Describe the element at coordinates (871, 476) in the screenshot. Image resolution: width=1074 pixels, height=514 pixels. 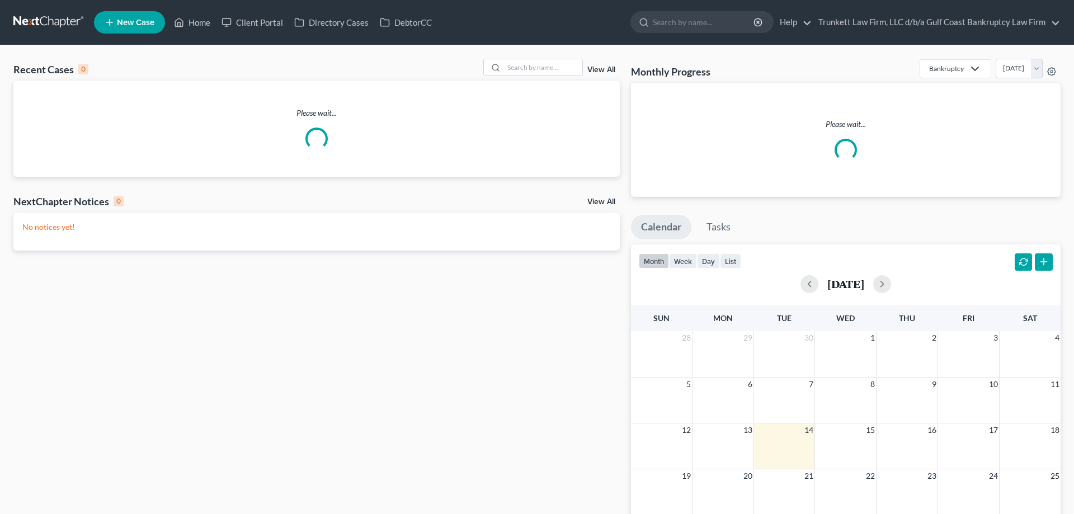
I see `span: 22` at that location.